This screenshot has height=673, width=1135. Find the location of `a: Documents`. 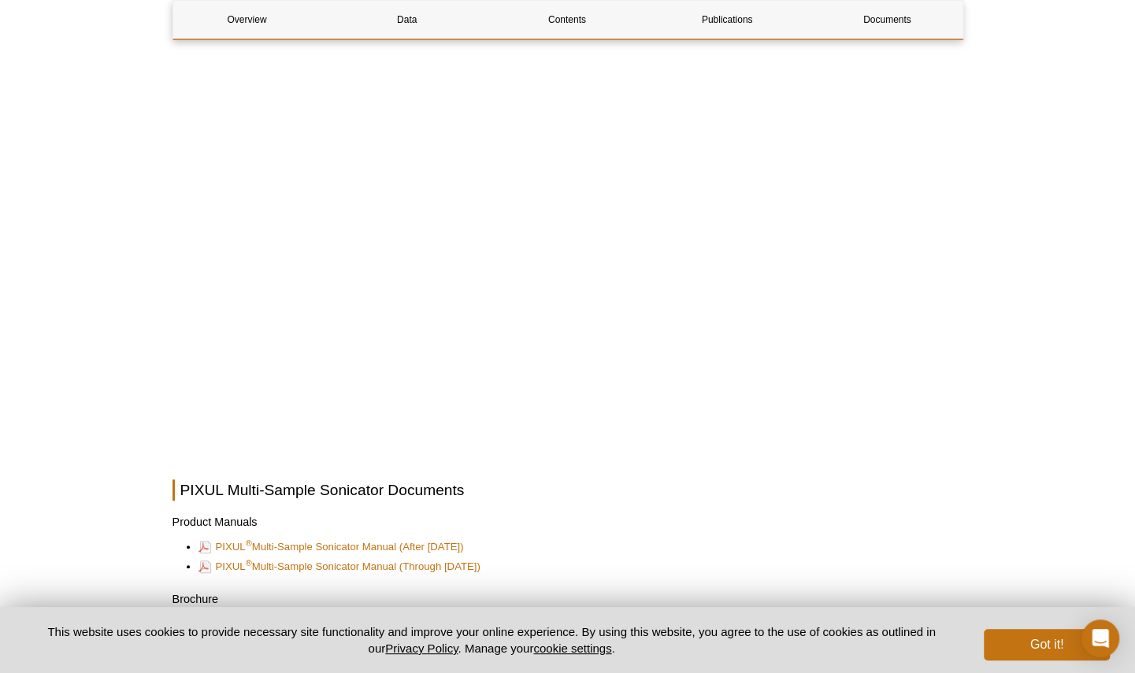

a: Documents is located at coordinates (887, 20).